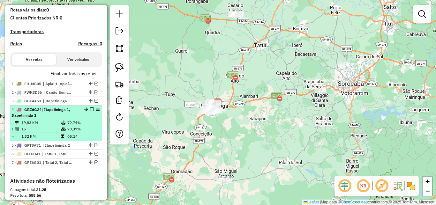  Describe the element at coordinates (233, 76) in the screenshot. I see `img: Pedágio Tatuí` at that location.